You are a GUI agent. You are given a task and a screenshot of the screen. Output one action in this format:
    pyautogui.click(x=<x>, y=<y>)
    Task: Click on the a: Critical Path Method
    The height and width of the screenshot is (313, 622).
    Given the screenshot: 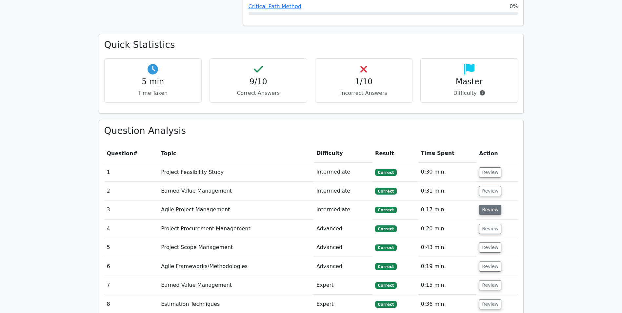 What is the action you would take?
    pyautogui.click(x=275, y=6)
    